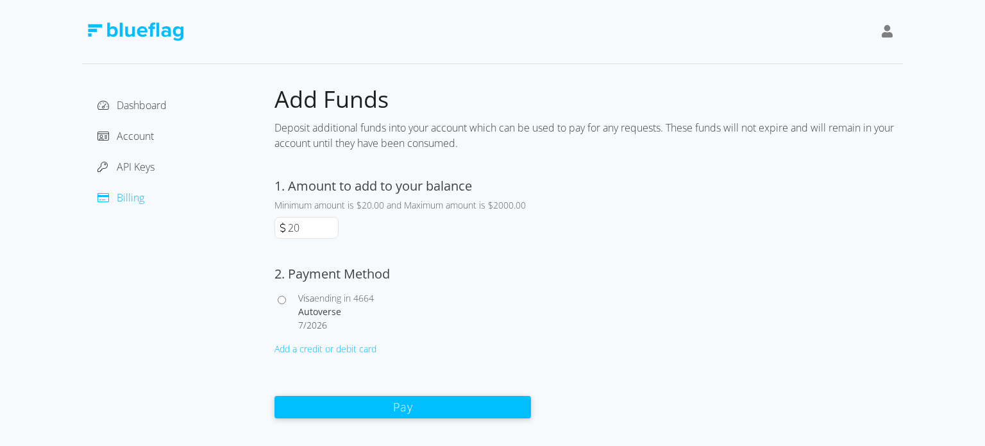 The width and height of the screenshot is (985, 446). I want to click on span: Visa, so click(306, 298).